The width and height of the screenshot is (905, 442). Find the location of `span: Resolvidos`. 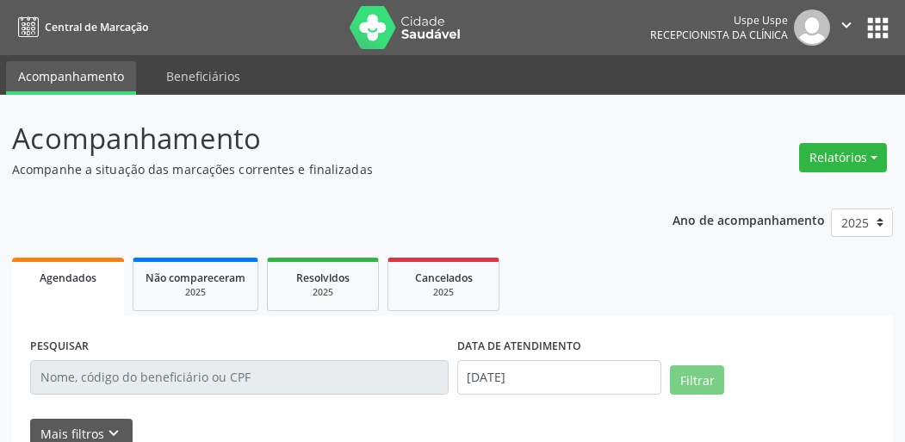

span: Resolvidos is located at coordinates (323, 277).